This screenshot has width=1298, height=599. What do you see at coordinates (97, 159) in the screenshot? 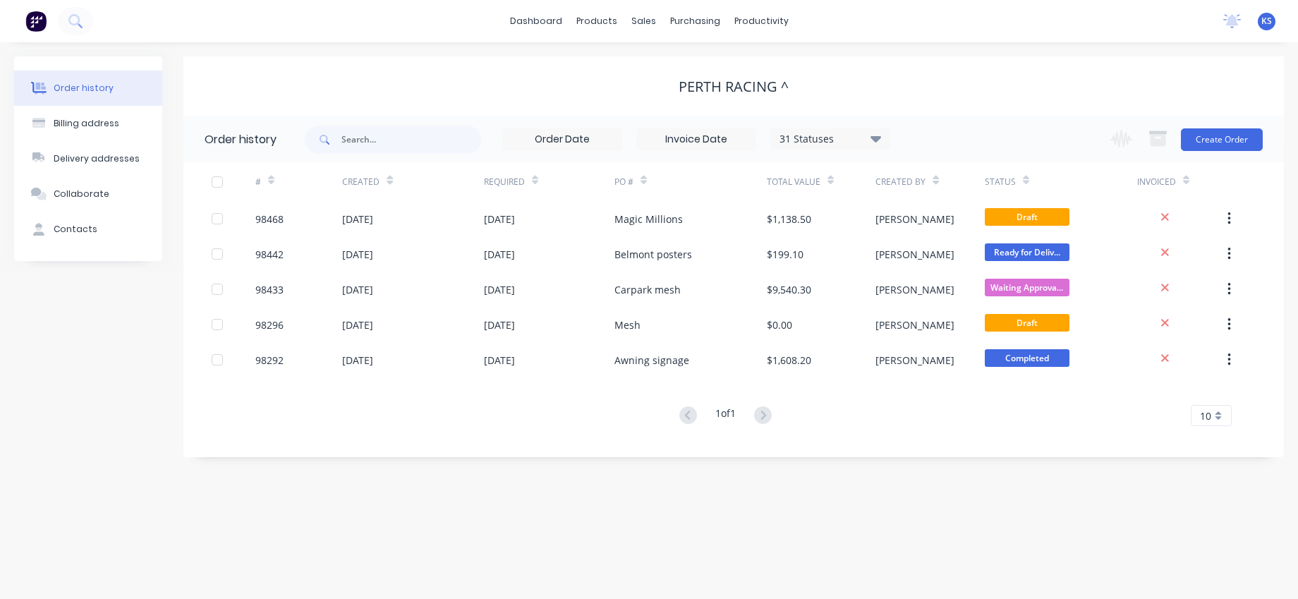
I see `div: Delivery addresses` at bounding box center [97, 159].